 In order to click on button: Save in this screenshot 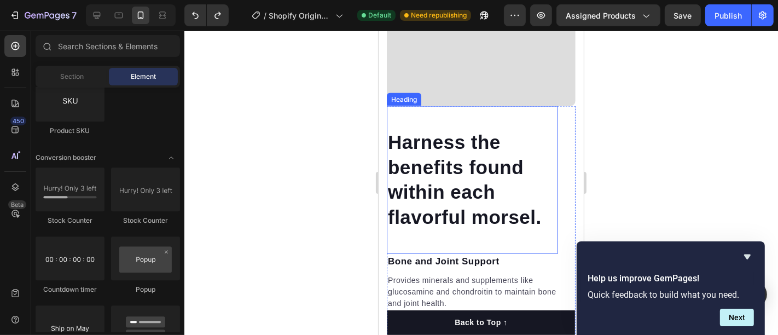, I will do `click(683, 15)`.